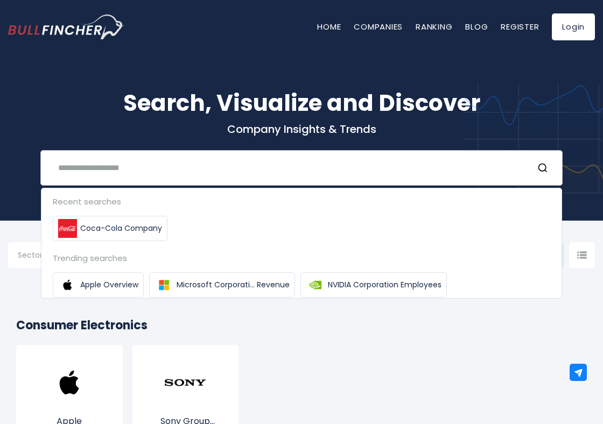  I want to click on div: Trending searches, so click(302, 258).